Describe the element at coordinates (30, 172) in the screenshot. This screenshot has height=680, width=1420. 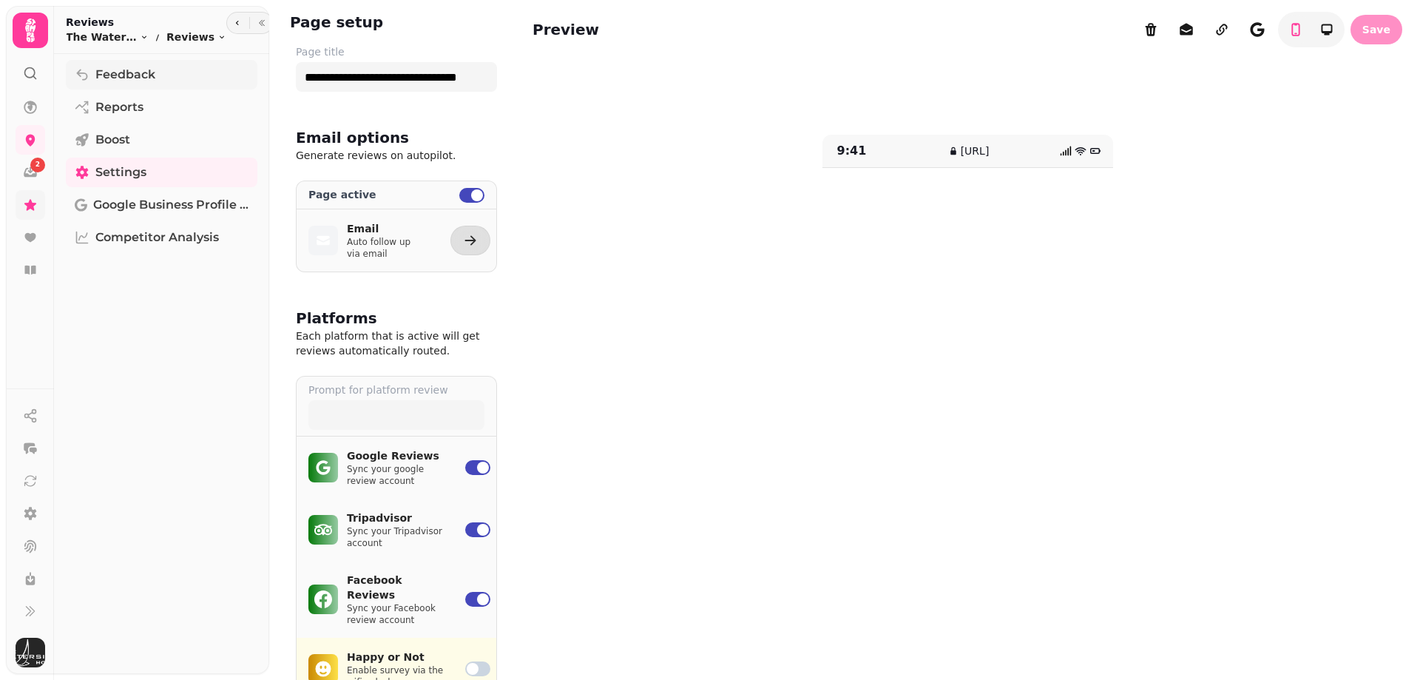
I see `a: 2` at that location.